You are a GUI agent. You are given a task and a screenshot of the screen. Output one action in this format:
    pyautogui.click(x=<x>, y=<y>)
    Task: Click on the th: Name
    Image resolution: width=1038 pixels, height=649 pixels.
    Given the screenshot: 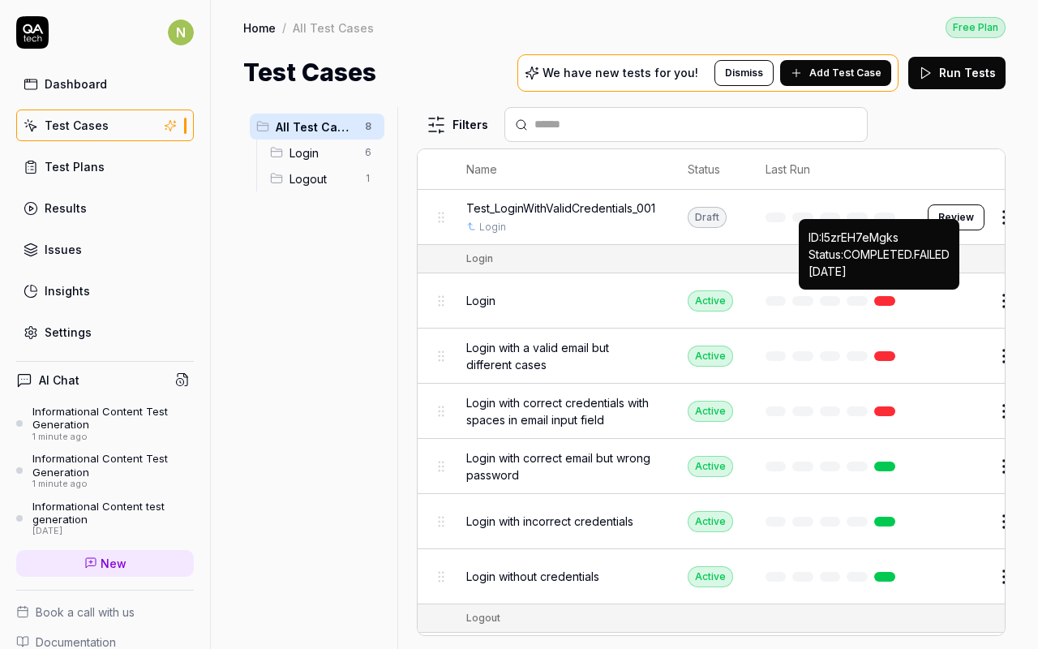 What is the action you would take?
    pyautogui.click(x=560, y=169)
    